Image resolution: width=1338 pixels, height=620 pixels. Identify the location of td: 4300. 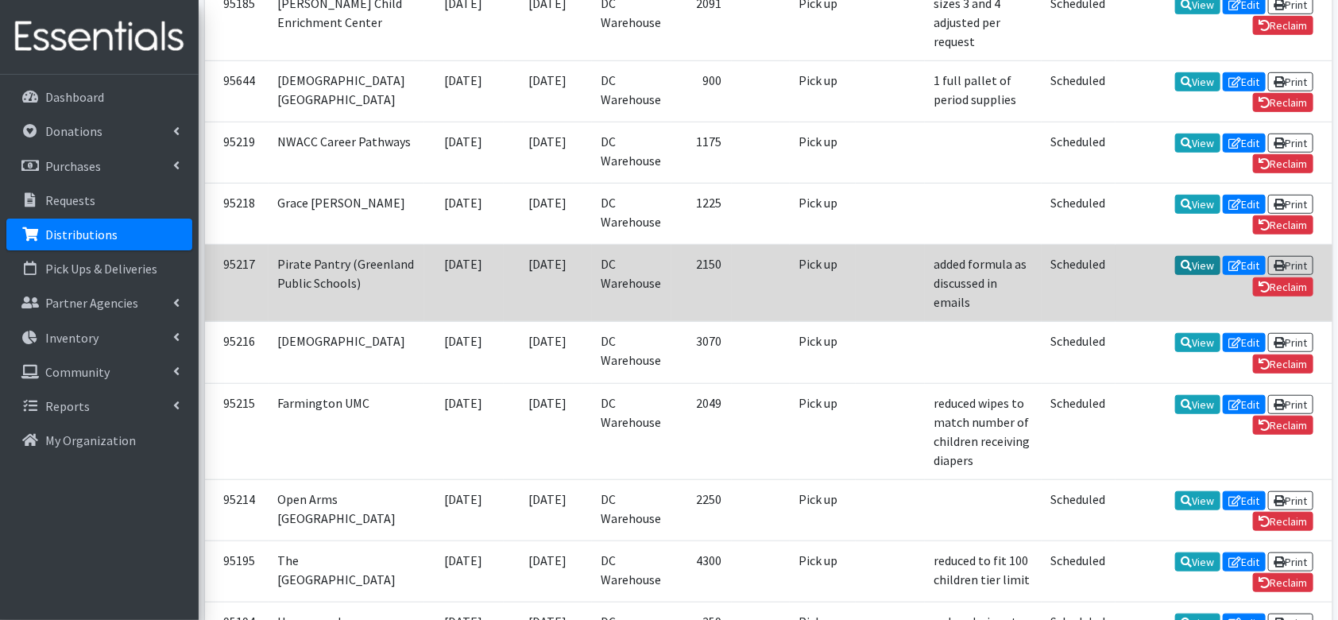
(701, 570).